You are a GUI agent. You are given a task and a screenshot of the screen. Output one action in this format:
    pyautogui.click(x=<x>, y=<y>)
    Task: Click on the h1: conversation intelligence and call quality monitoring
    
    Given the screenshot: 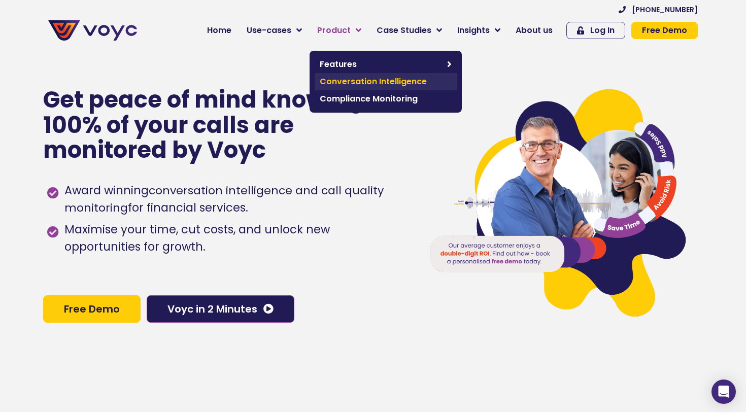 What is the action you would take?
    pyautogui.click(x=224, y=199)
    